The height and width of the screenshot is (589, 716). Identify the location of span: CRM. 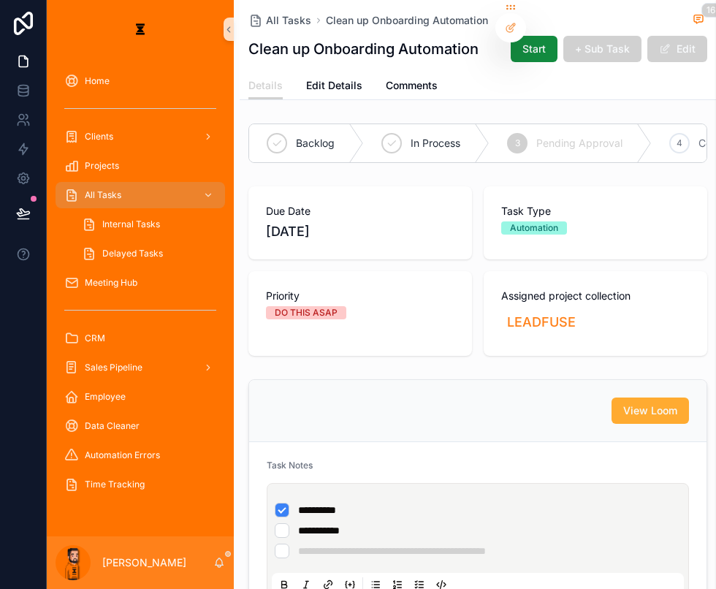
(95, 339).